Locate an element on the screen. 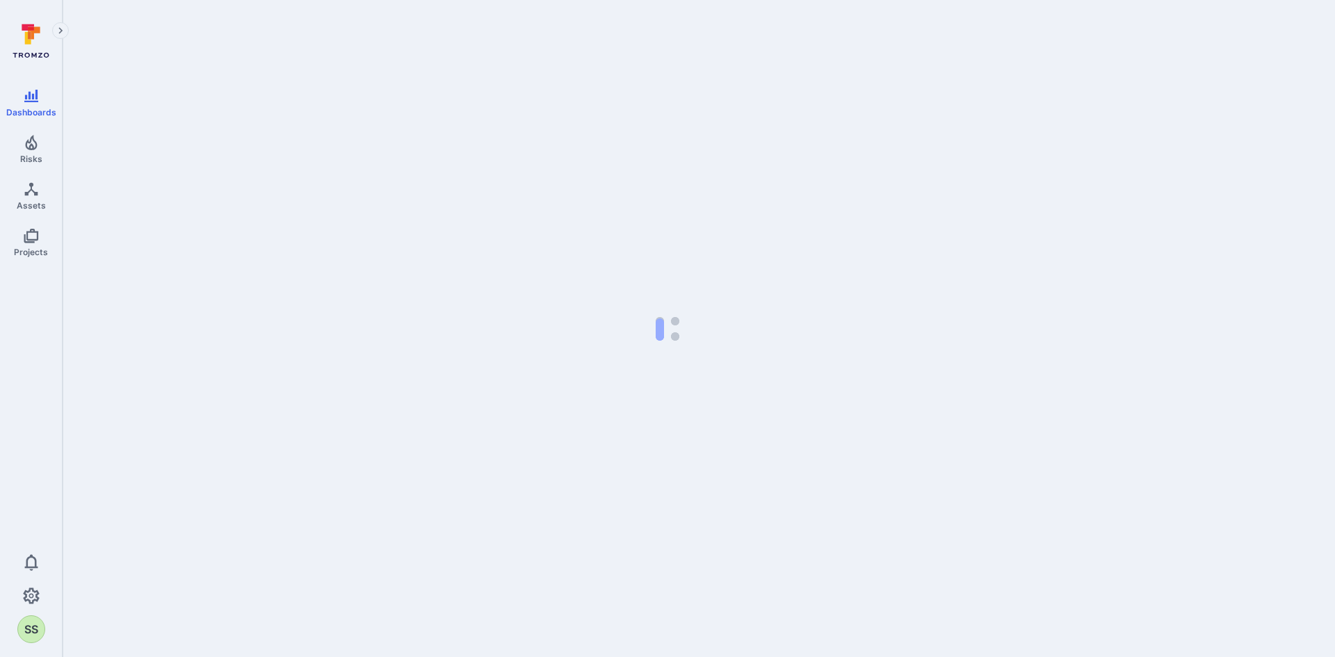 The width and height of the screenshot is (1335, 657). div: Sai Sagar Gudekote is located at coordinates (31, 629).